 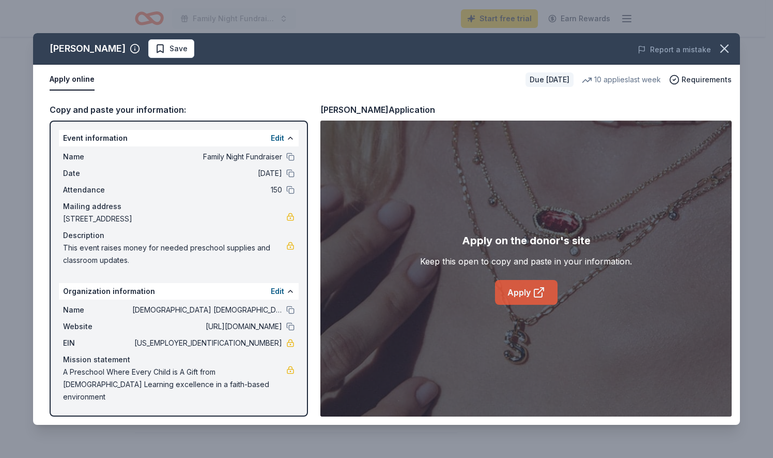 What do you see at coordinates (171, 49) in the screenshot?
I see `button: Save` at bounding box center [171, 49].